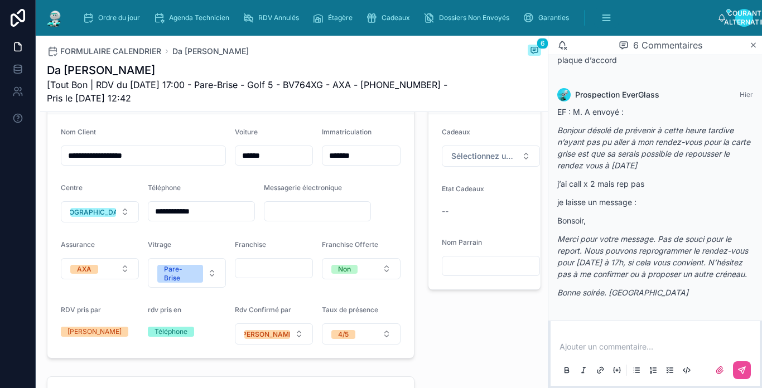  Describe the element at coordinates (343, 335) in the screenshot. I see `div: 4/5` at that location.